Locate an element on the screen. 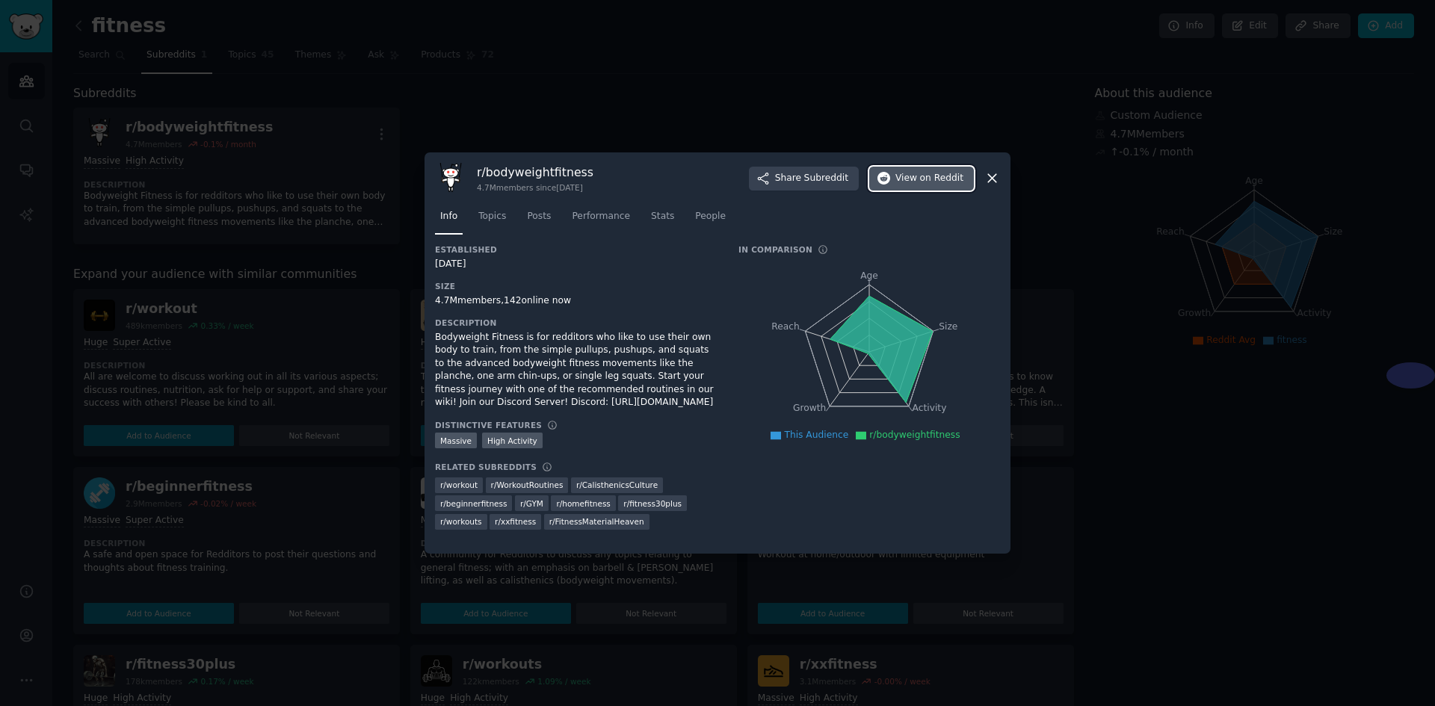 Image resolution: width=1435 pixels, height=706 pixels. h3: In Comparison is located at coordinates (775, 250).